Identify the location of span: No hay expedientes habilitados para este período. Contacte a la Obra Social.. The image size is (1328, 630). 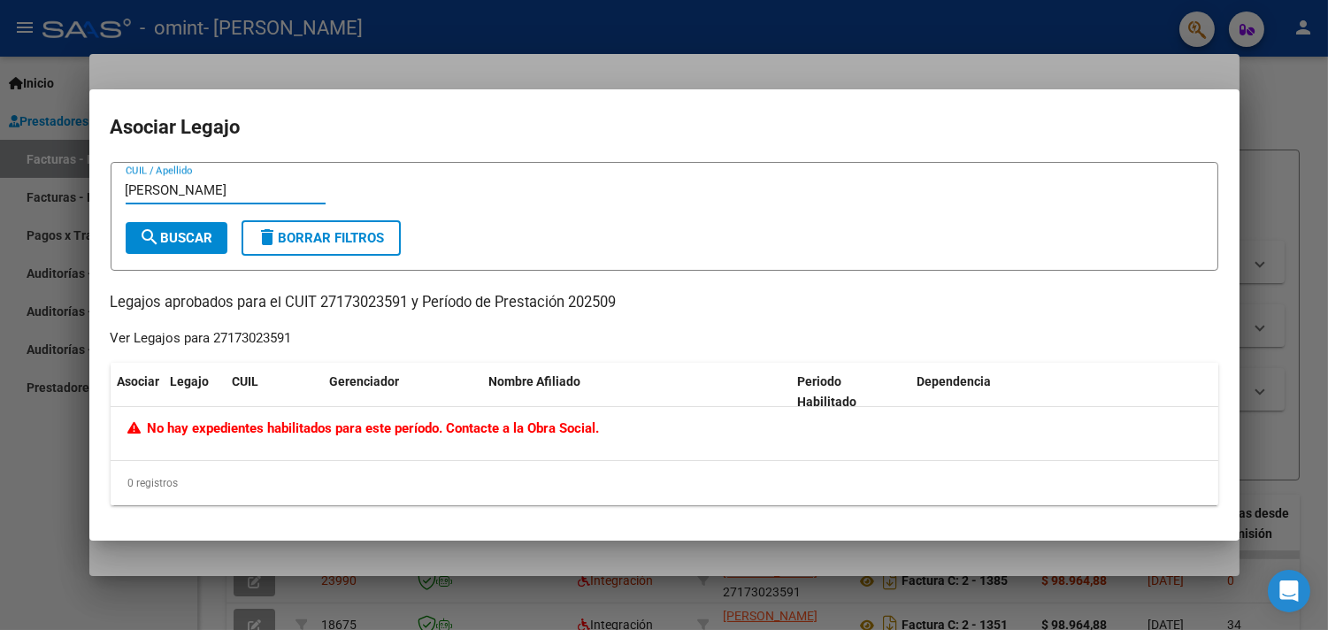
(364, 428).